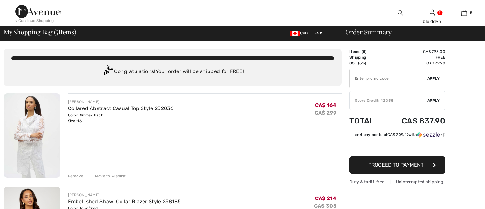 The width and height of the screenshot is (485, 209). Describe the element at coordinates (415, 121) in the screenshot. I see `td: CA$ 837.90` at that location.